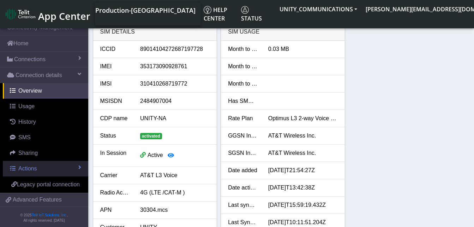 This screenshot has width=474, height=227. What do you see at coordinates (303, 49) in the screenshot?
I see `div: 0.03 MB` at bounding box center [303, 49].